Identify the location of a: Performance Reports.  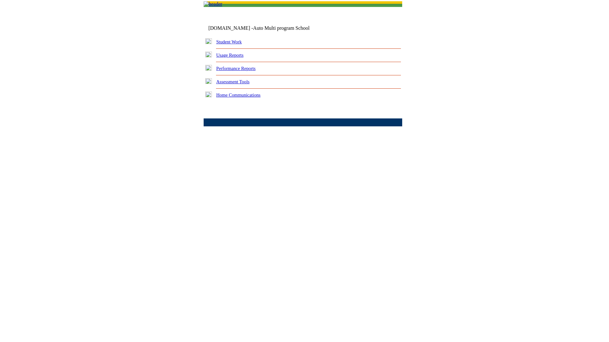
(236, 68).